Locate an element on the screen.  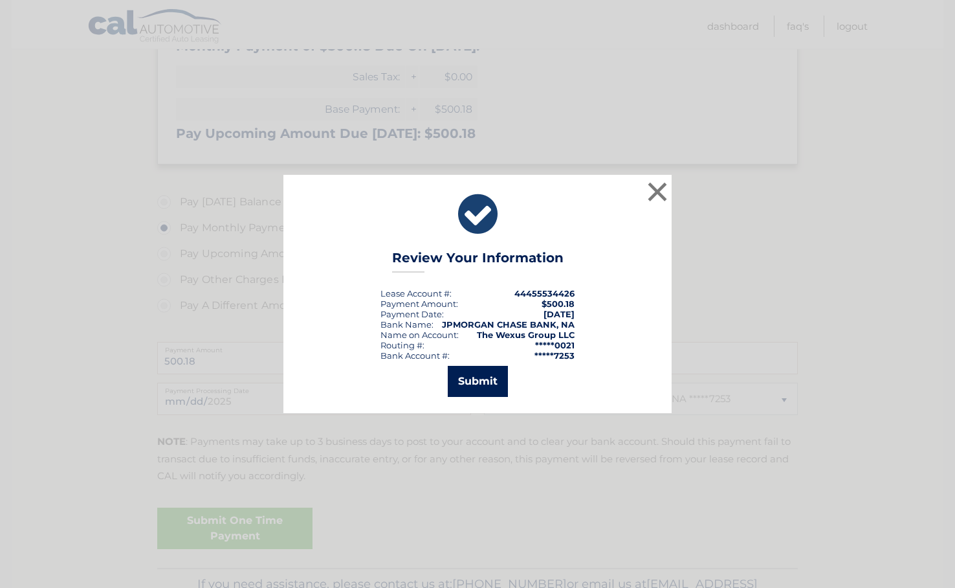
span: Payment Date is located at coordinates (411, 314).